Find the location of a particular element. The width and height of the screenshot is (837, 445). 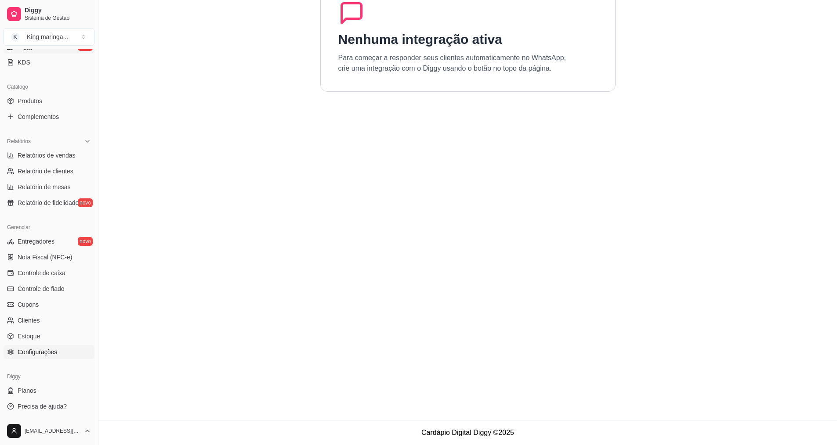

span: Precisa de ajuda? is located at coordinates (42, 407).